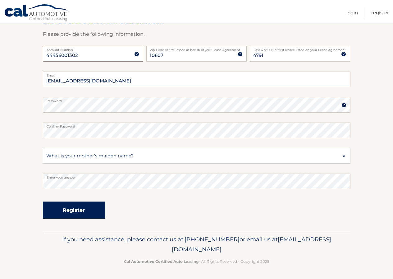 The width and height of the screenshot is (393, 279). Describe the element at coordinates (197, 244) in the screenshot. I see `p: If you need assistance, please contact us at: or email us at` at that location.